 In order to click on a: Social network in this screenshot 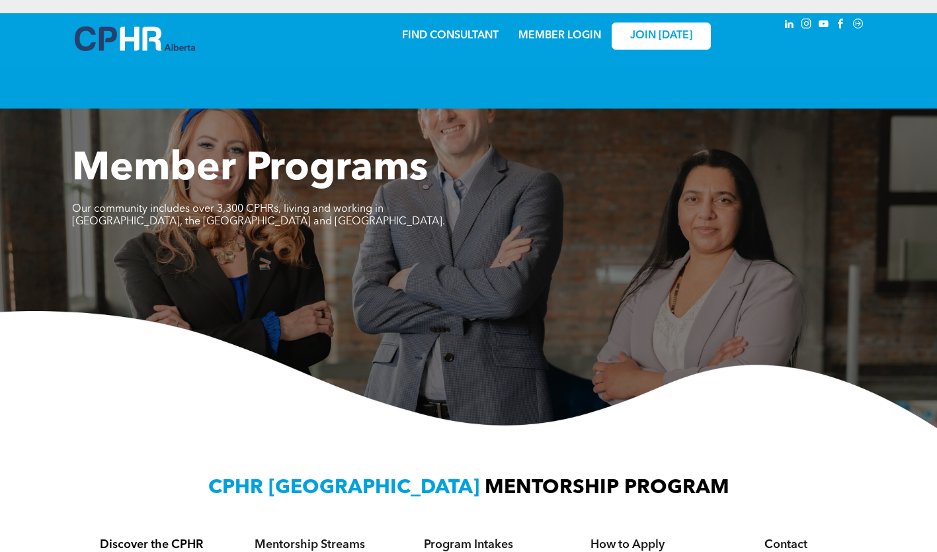, I will do `click(859, 25)`.